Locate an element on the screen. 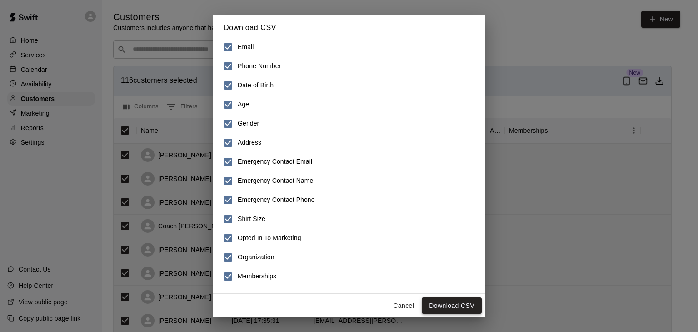 This screenshot has width=698, height=332. h6: Emergency Contact Phone is located at coordinates (276, 200).